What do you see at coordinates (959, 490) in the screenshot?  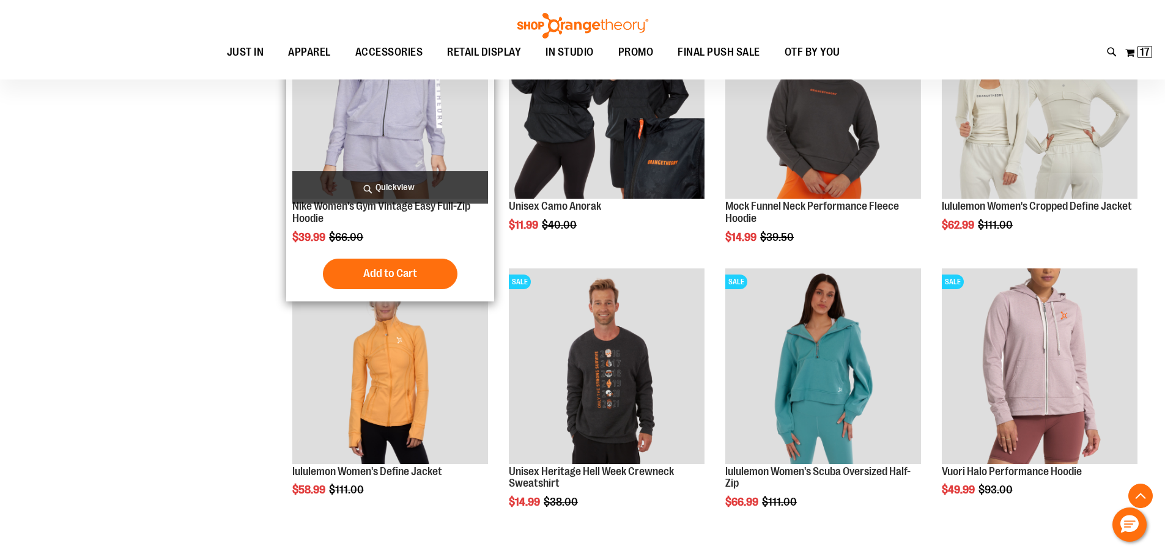 I see `span: $49.99` at bounding box center [959, 490].